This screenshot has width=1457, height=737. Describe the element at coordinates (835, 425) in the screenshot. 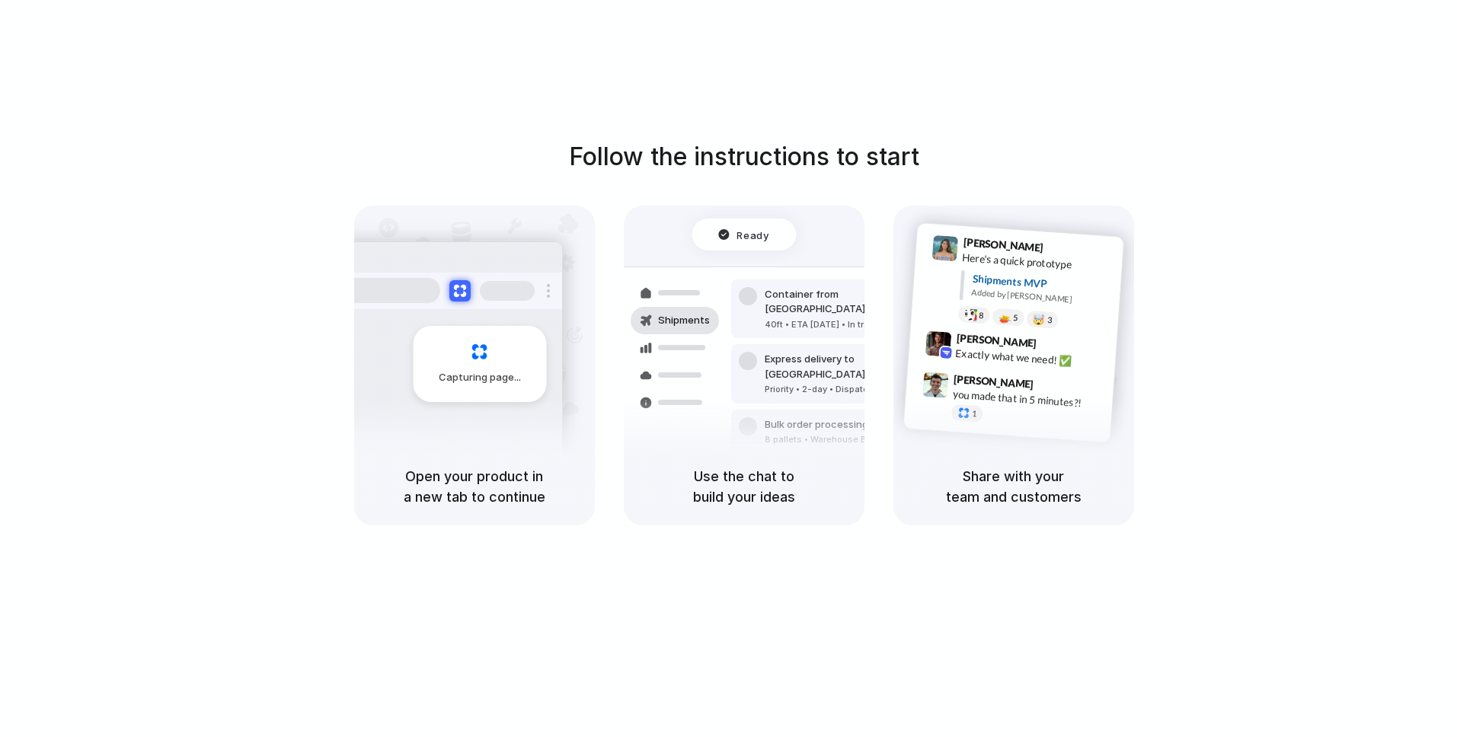

I see `div: Bulk order processing` at that location.